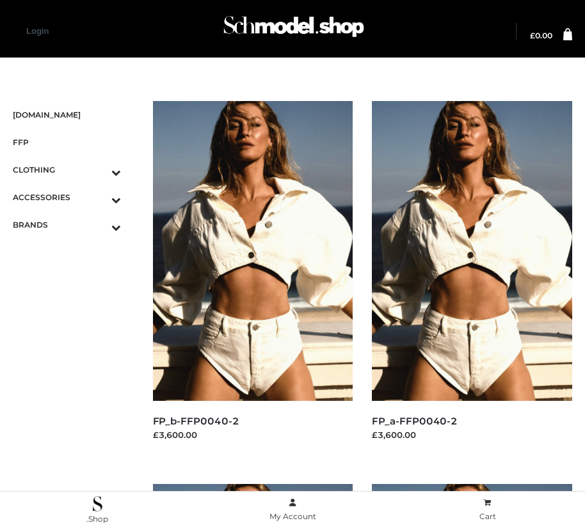  Describe the element at coordinates (67, 142) in the screenshot. I see `span: FFP` at that location.